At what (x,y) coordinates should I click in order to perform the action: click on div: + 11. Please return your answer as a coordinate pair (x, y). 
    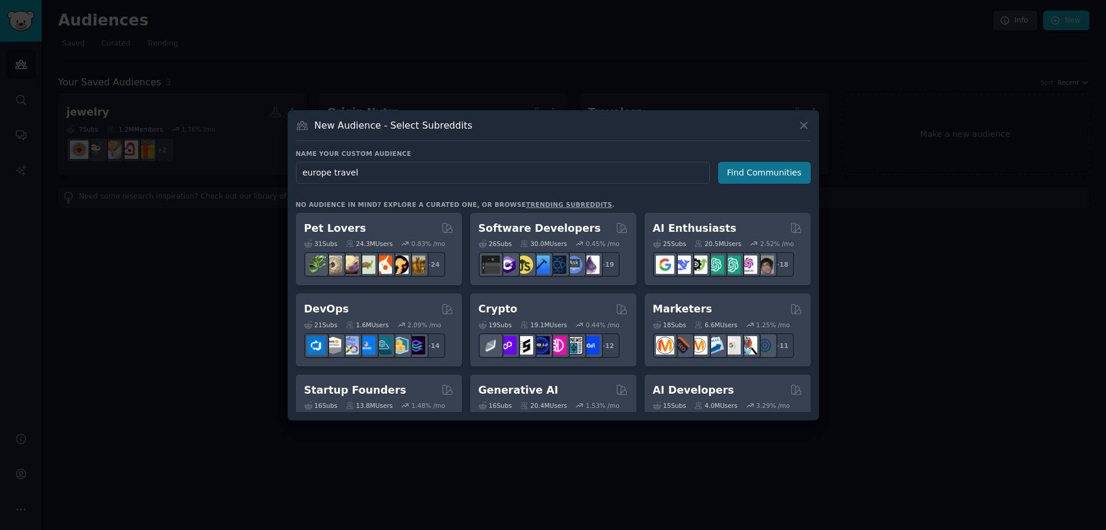
    Looking at the image, I should click on (782, 346).